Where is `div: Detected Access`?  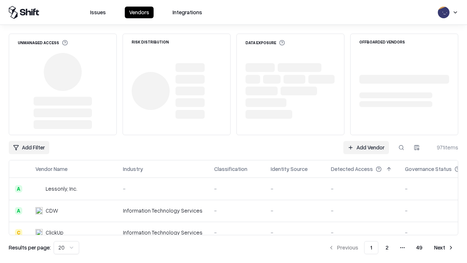 div: Detected Access is located at coordinates (352, 169).